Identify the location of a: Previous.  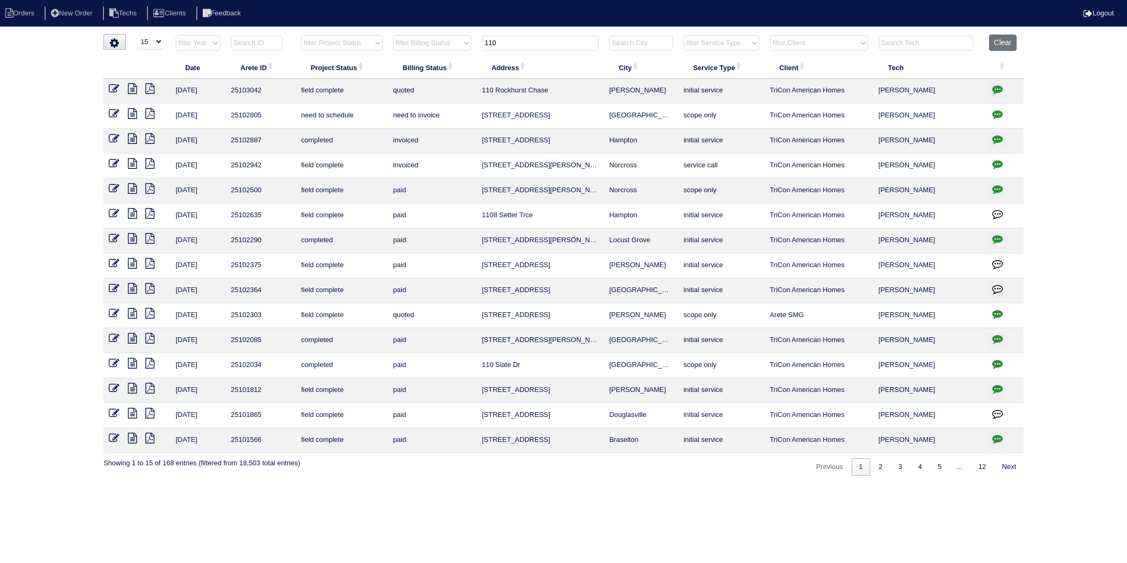
(830, 467).